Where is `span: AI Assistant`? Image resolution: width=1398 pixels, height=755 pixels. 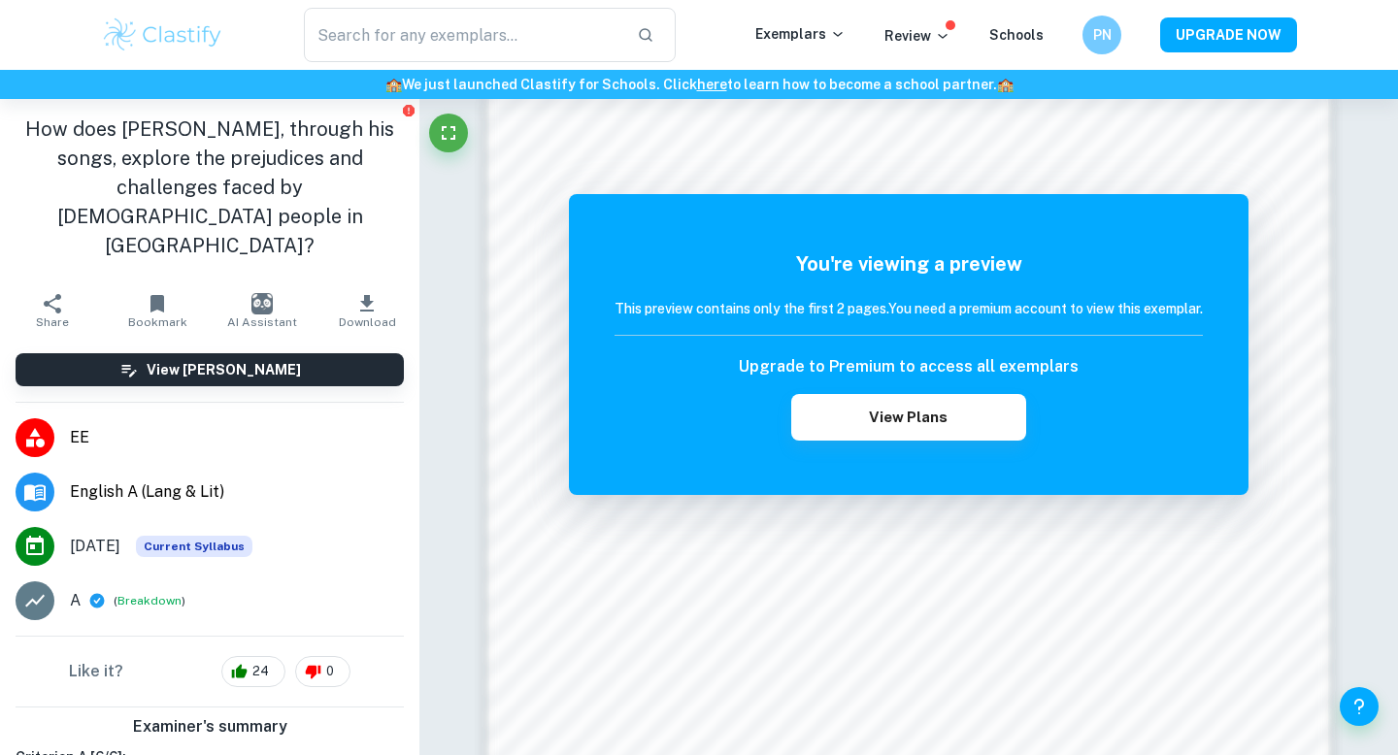 span: AI Assistant is located at coordinates (262, 322).